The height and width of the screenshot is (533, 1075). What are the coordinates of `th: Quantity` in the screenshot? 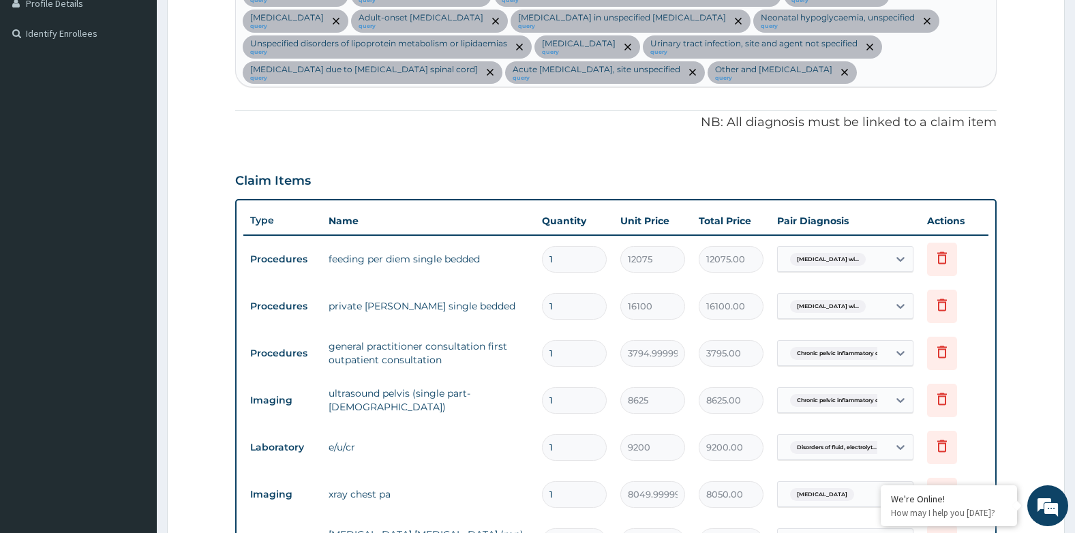 It's located at (574, 221).